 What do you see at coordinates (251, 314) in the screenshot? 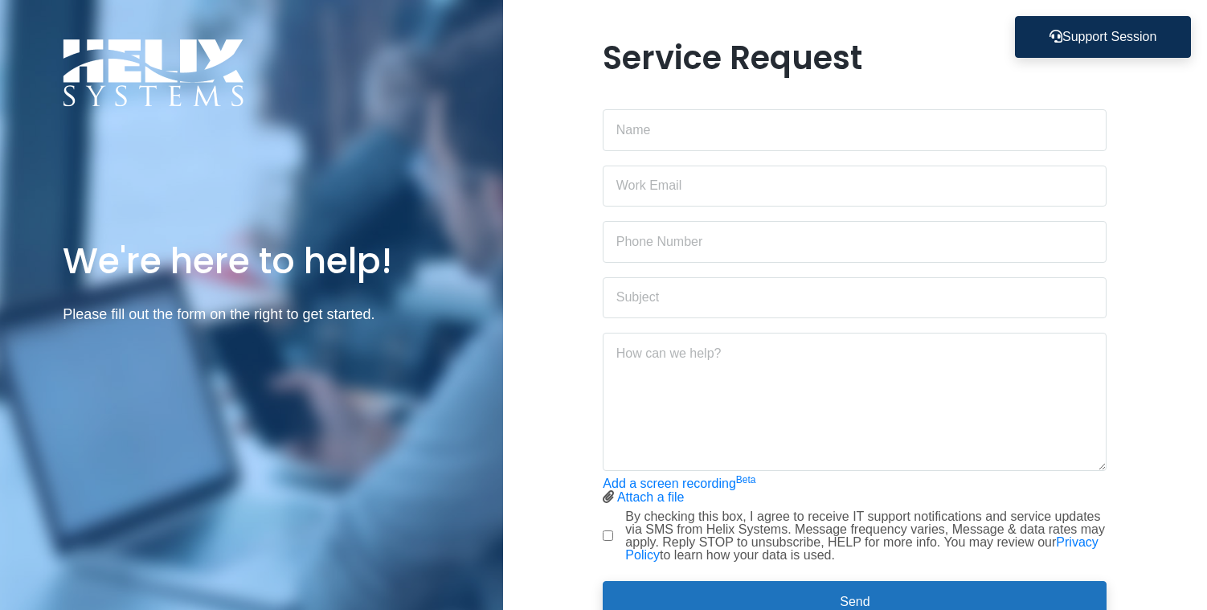
I see `p: Please fill out the form on the right to get started.` at bounding box center [251, 314].